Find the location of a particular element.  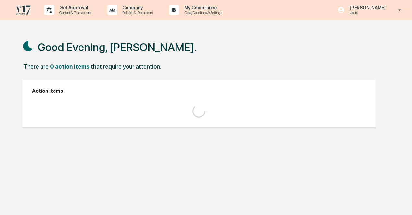

div: 0 action items is located at coordinates (70, 66).